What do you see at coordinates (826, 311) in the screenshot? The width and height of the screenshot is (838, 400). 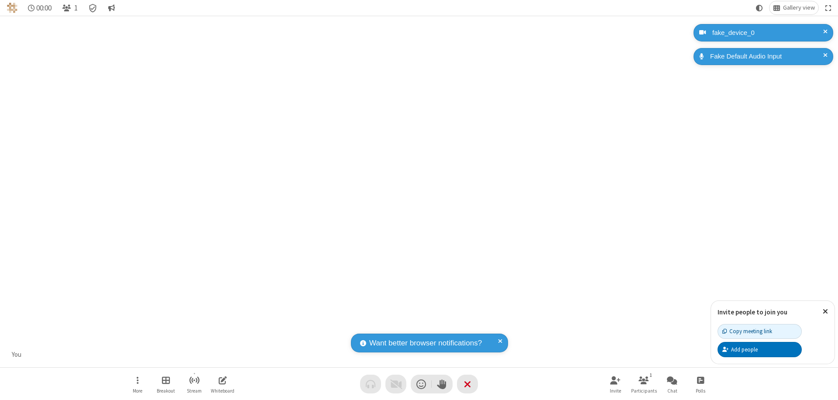 I see `button: Close popover` at bounding box center [826, 311].